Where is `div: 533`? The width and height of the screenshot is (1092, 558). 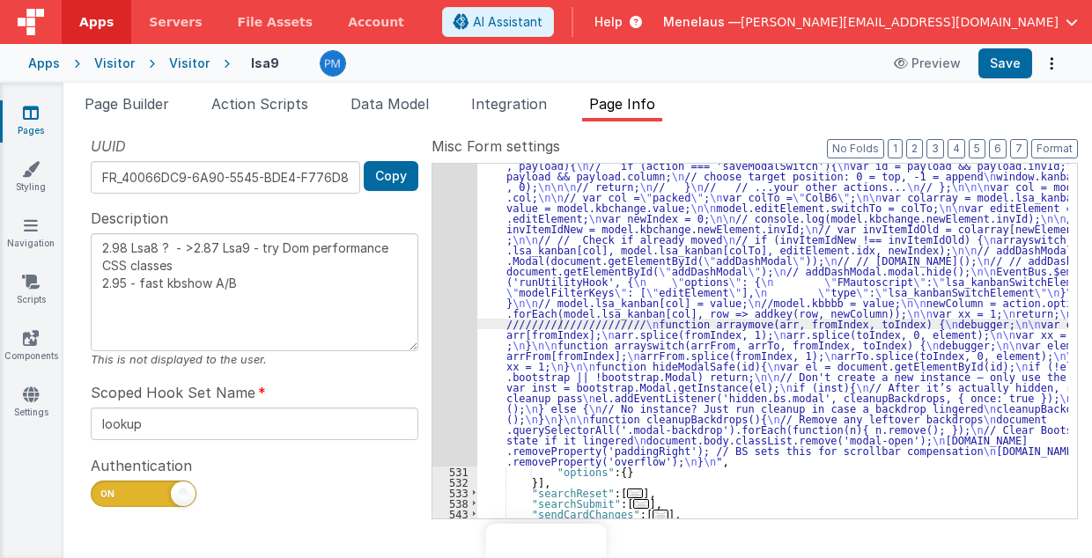 div: 533 is located at coordinates (454, 493).